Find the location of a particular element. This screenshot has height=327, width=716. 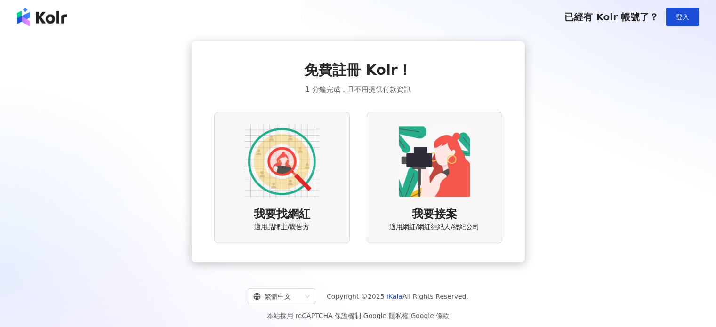

div: 繁體中文 is located at coordinates (277, 296).